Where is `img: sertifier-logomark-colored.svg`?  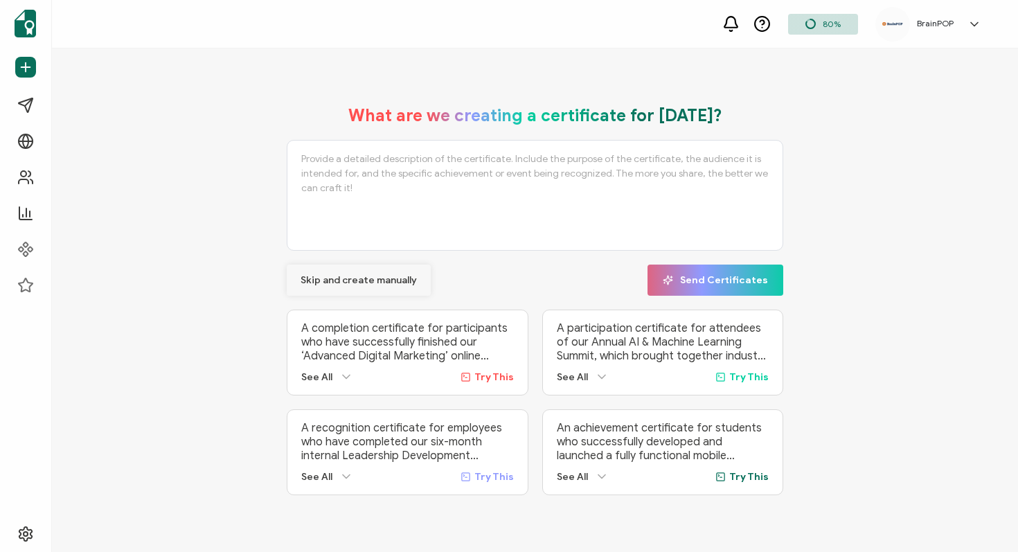 img: sertifier-logomark-colored.svg is located at coordinates (25, 24).